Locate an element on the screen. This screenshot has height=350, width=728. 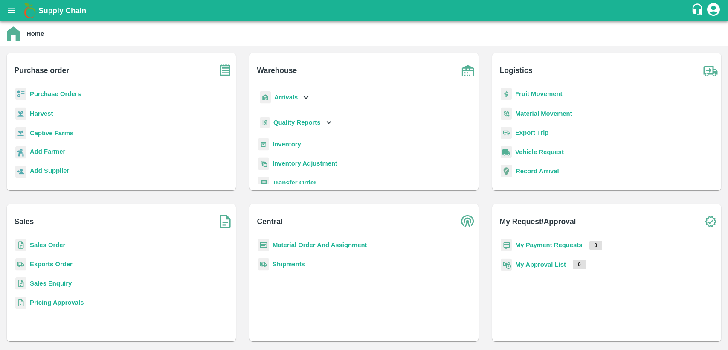
b: Central is located at coordinates (270, 221).